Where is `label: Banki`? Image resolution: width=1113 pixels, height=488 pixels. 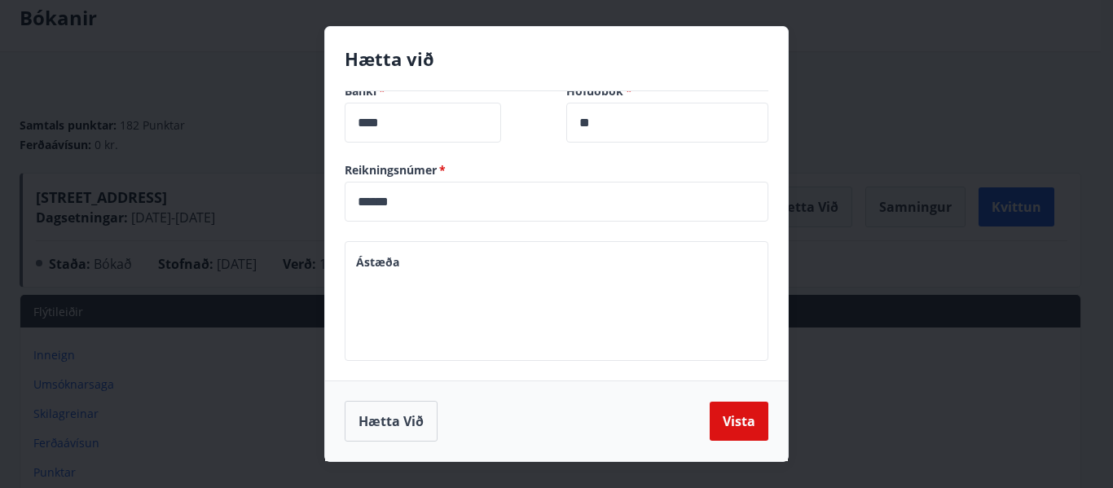 label: Banki is located at coordinates (446, 91).